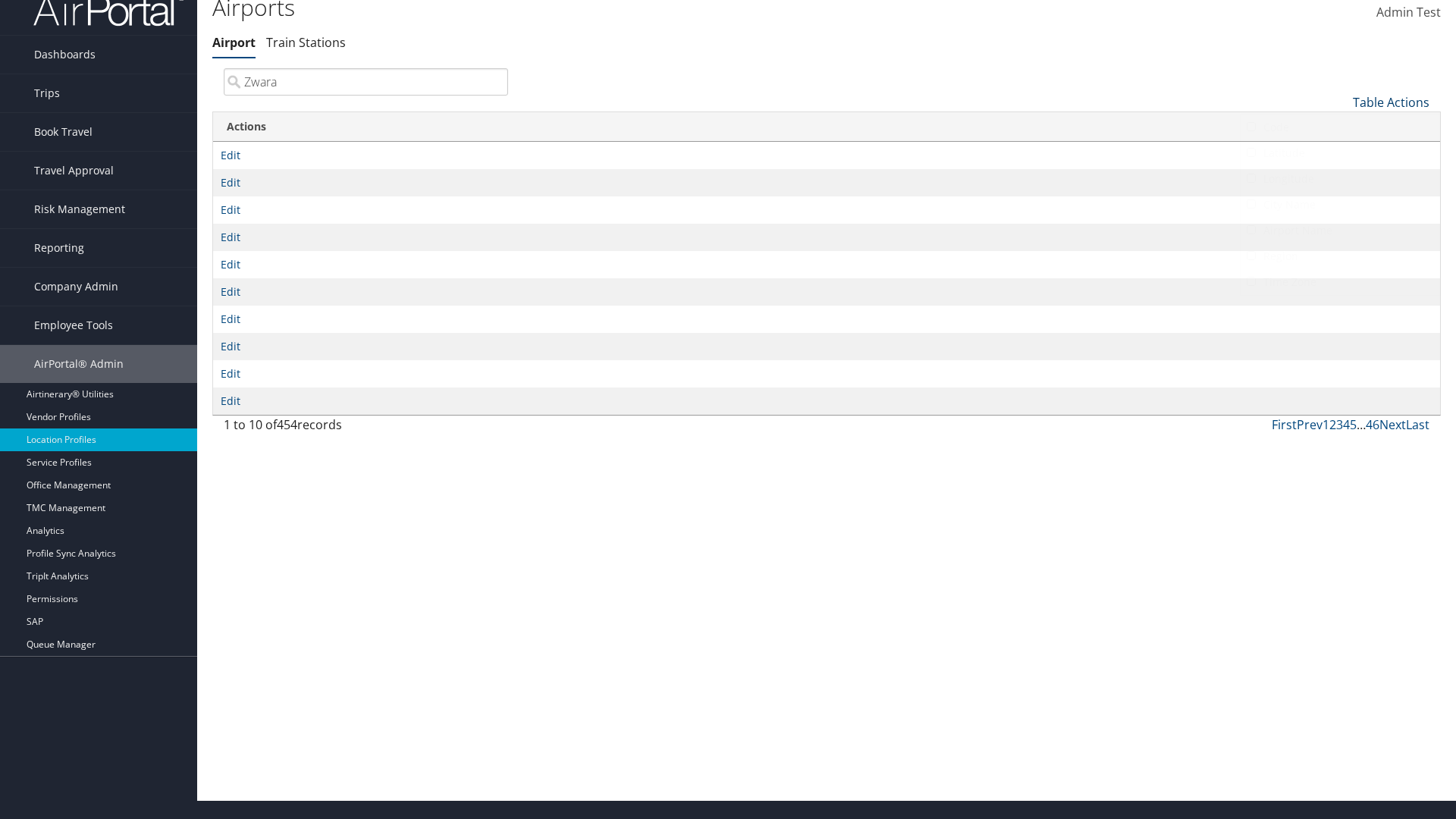 The width and height of the screenshot is (1456, 819). What do you see at coordinates (64, 55) in the screenshot?
I see `span: Dashboards` at bounding box center [64, 55].